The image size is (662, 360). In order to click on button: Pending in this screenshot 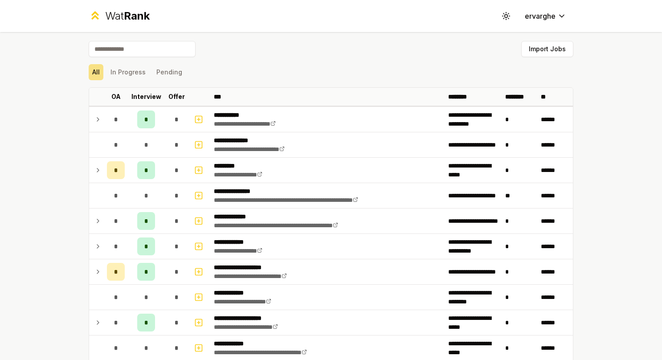, I will do `click(169, 72)`.